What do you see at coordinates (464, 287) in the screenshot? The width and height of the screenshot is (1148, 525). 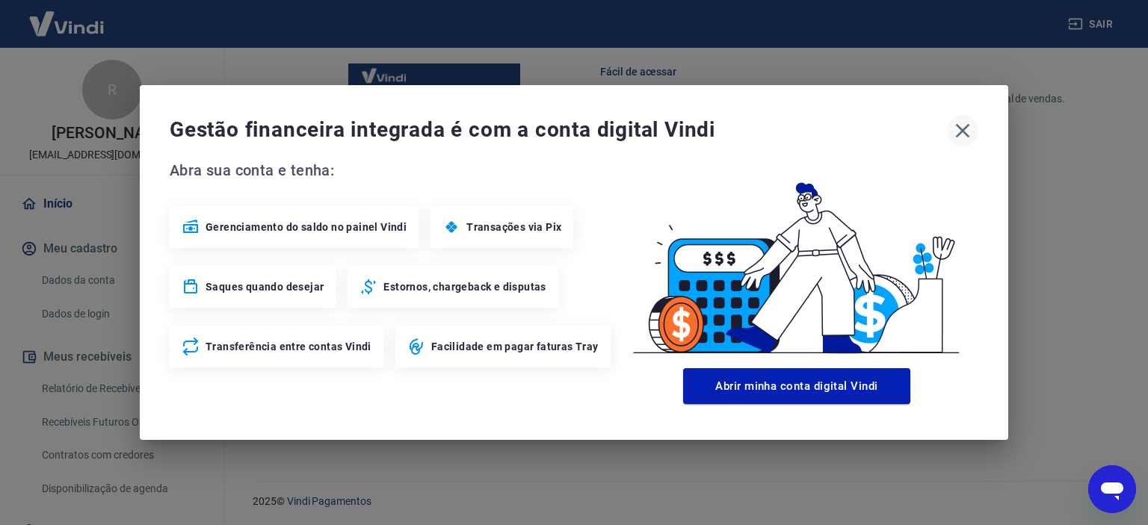 I see `span: Estornos, chargeback e disputas` at bounding box center [464, 287].